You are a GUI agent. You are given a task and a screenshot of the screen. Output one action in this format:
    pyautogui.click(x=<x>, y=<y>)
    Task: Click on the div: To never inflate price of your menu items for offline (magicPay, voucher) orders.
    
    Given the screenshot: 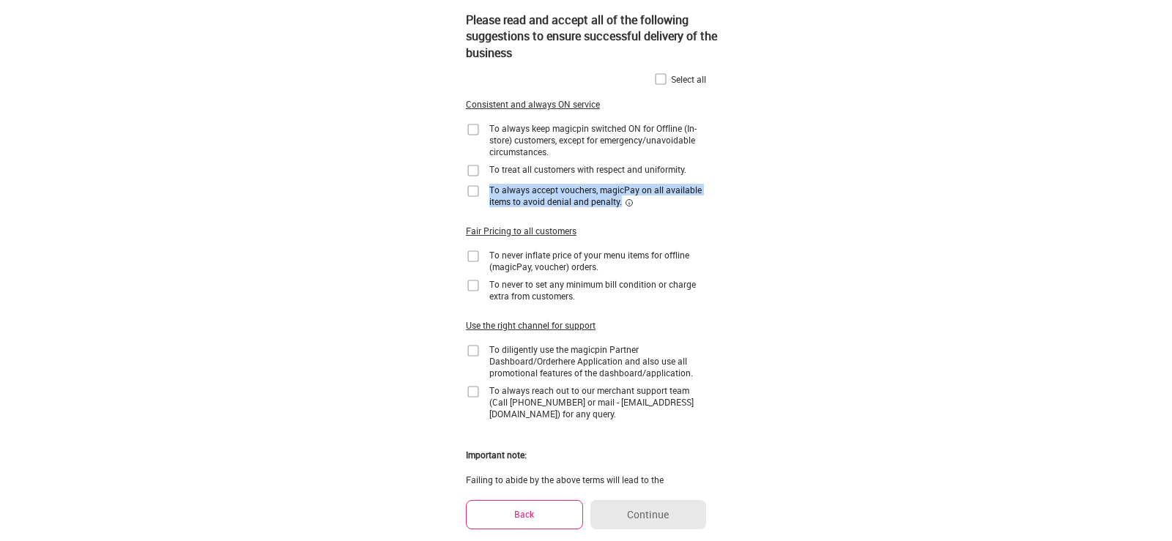 What is the action you would take?
    pyautogui.click(x=598, y=261)
    